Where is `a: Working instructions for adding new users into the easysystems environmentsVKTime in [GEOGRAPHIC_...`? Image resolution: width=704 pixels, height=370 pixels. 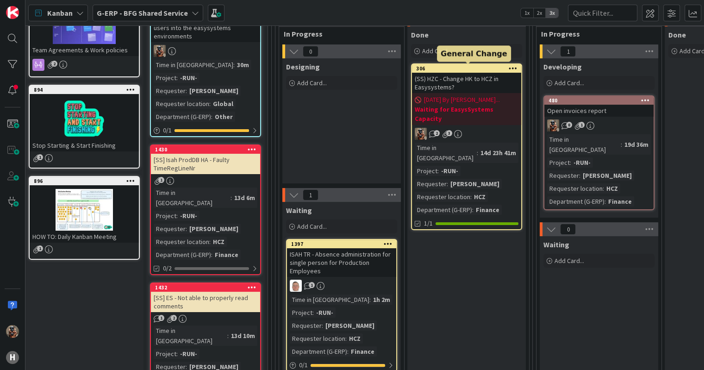 a: Working instructions for adding new users into the easysystems environmentsVKTime in [GEOGRAPHIC_... is located at coordinates (206, 70).